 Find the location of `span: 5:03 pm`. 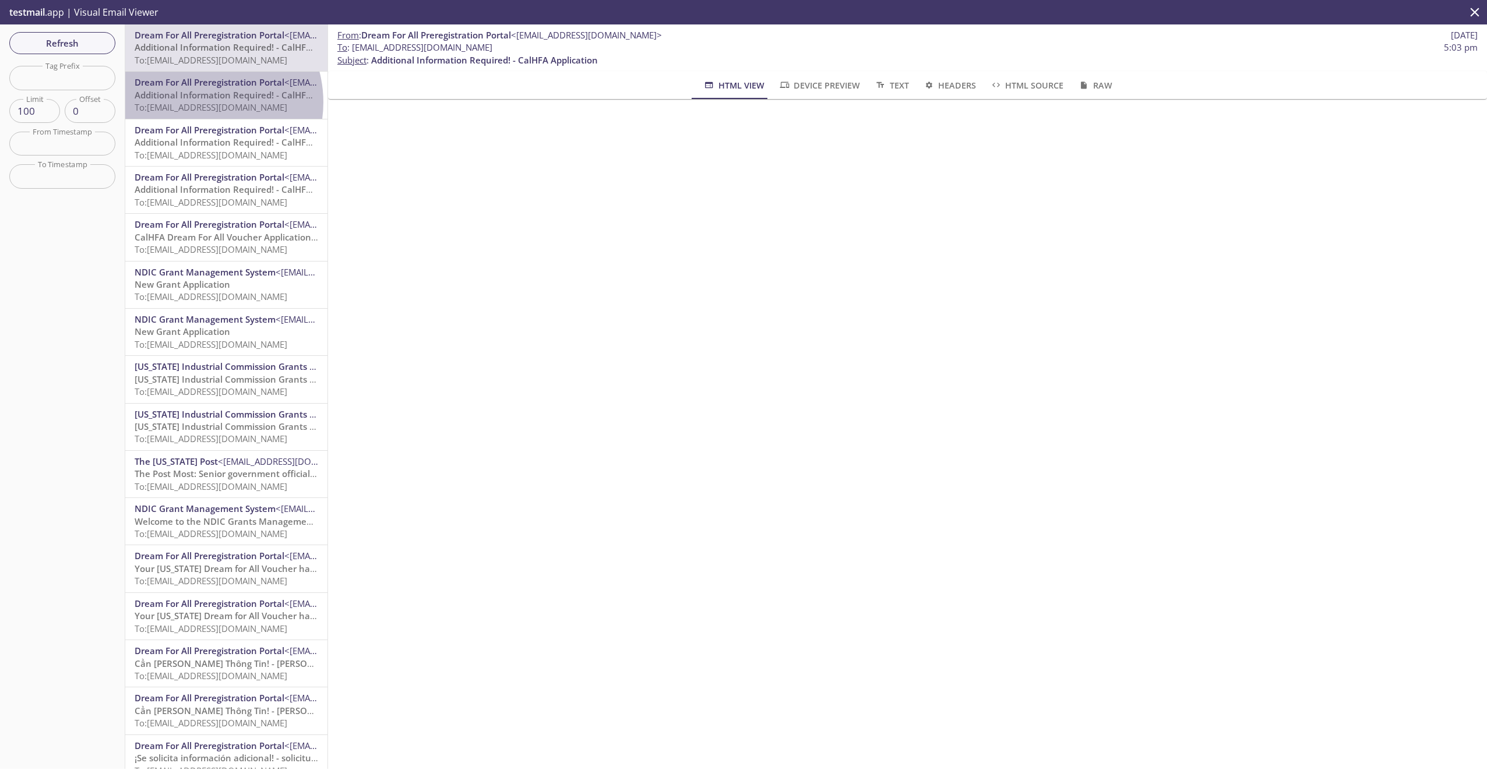

span: 5:03 pm is located at coordinates (1460, 47).